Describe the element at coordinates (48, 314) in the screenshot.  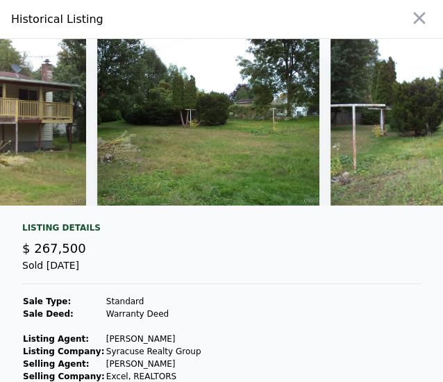
I see `strong: Sale Deed:` at that location.